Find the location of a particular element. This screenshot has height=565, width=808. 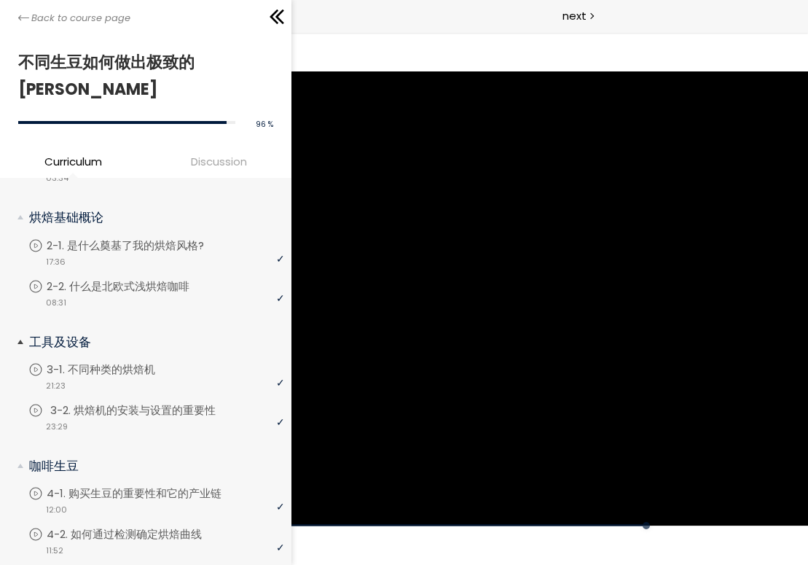

p: 工具及设备 is located at coordinates (151, 342).